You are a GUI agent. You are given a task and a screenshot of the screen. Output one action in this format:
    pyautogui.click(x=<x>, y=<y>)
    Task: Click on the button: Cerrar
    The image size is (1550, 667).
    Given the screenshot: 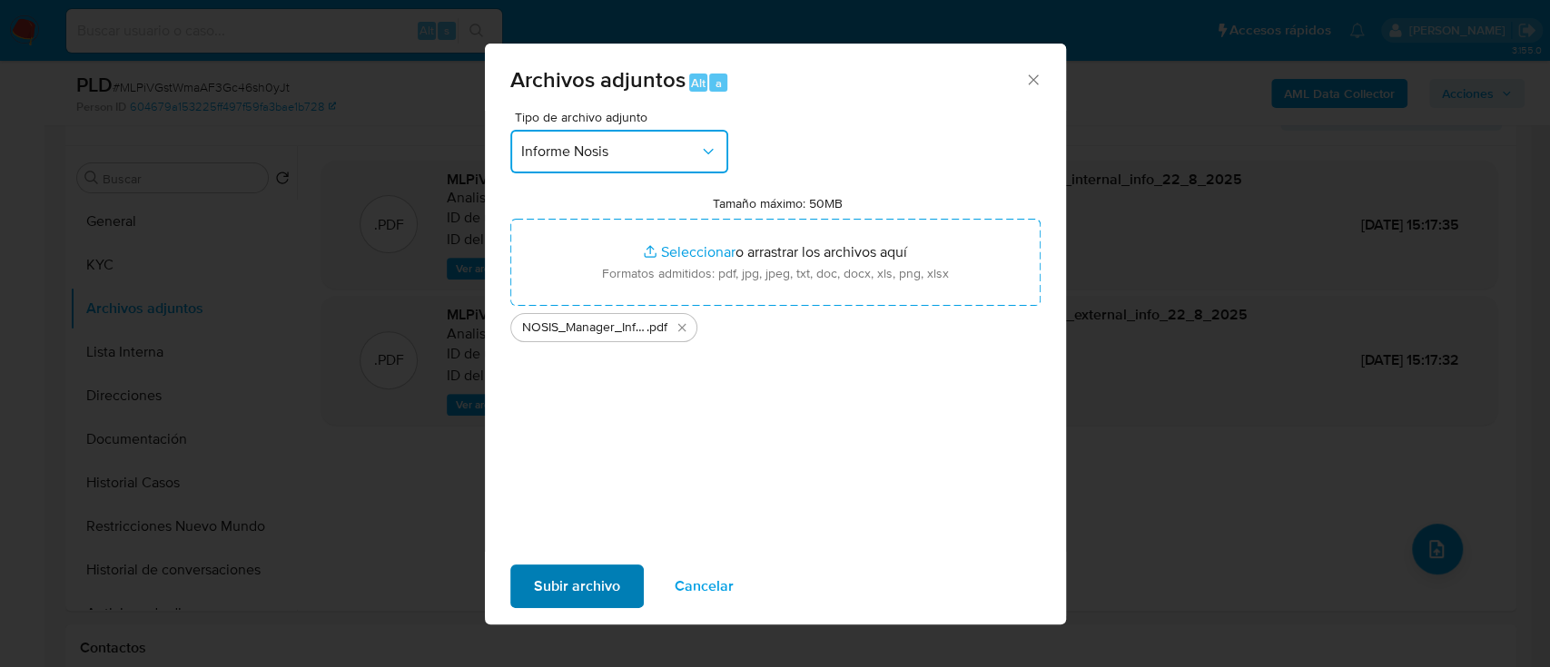 What is the action you would take?
    pyautogui.click(x=1032, y=79)
    